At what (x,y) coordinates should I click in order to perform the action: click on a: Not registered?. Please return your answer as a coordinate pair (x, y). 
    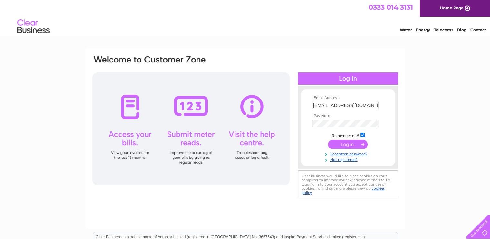
    Looking at the image, I should click on (349, 159).